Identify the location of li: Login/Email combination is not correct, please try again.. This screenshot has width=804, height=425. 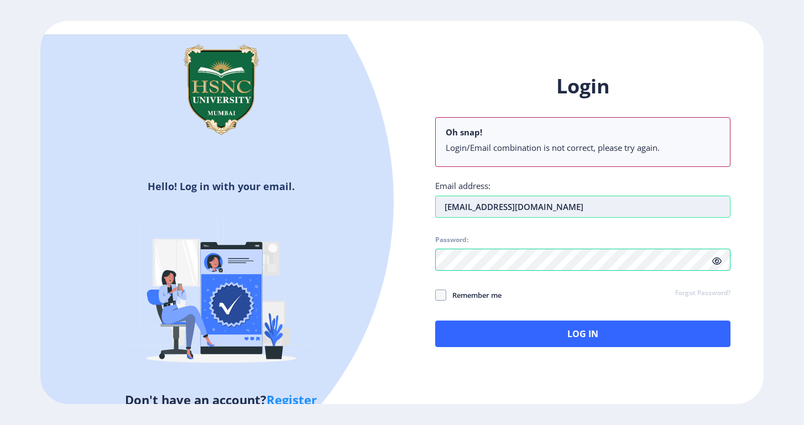
(583, 148).